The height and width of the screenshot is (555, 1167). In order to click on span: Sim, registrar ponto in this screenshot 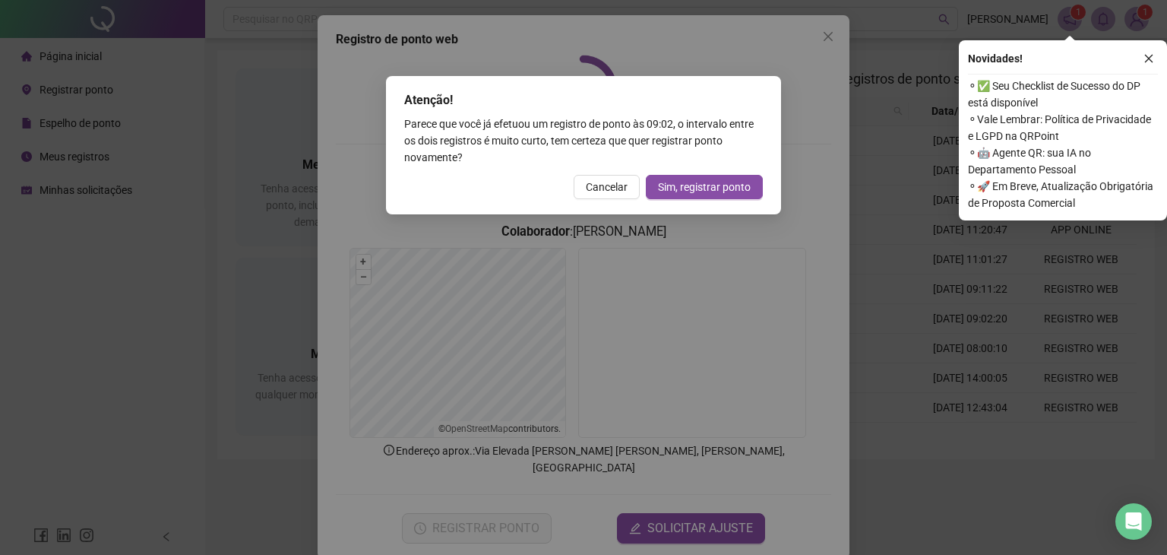, I will do `click(704, 187)`.